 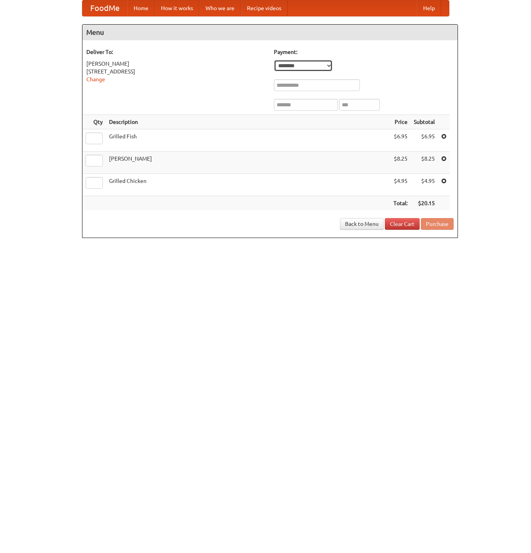 What do you see at coordinates (176, 52) in the screenshot?
I see `h5: Deliver To:` at bounding box center [176, 52].